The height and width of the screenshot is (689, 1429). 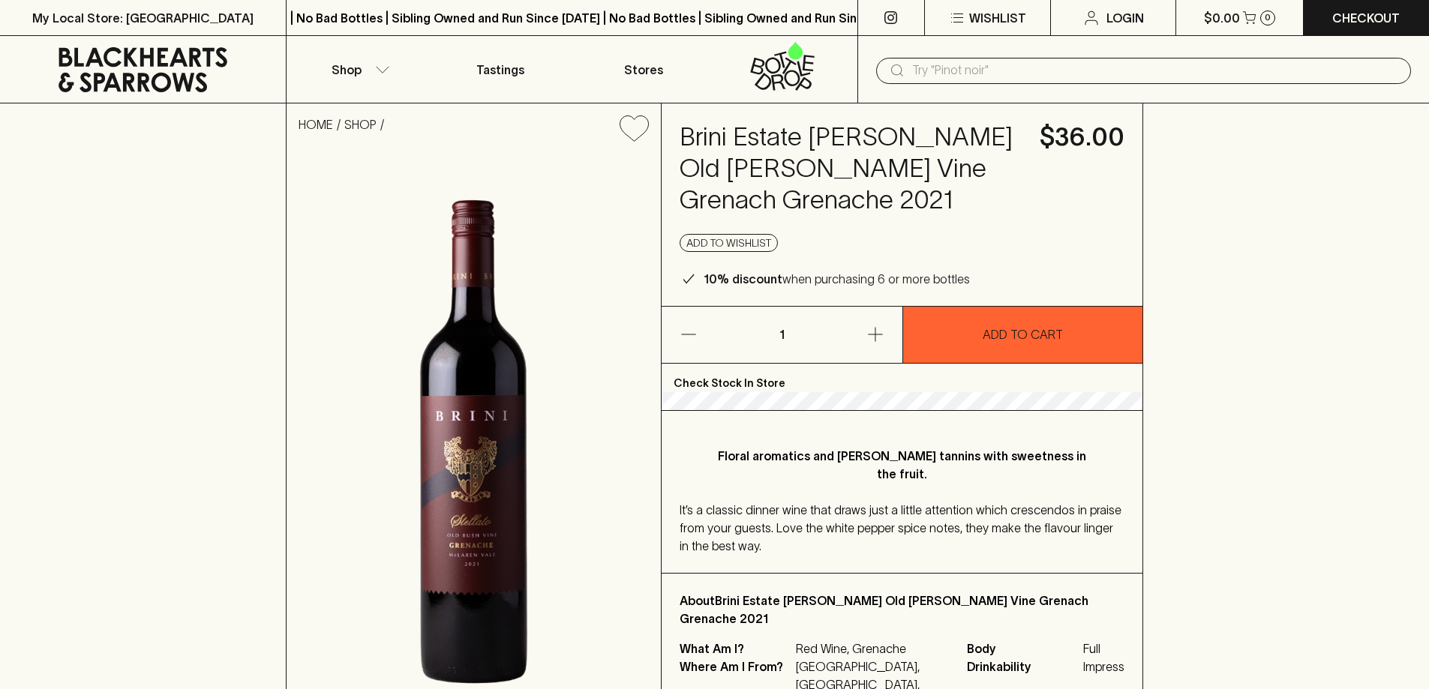 What do you see at coordinates (316, 125) in the screenshot?
I see `a: HOME` at bounding box center [316, 125].